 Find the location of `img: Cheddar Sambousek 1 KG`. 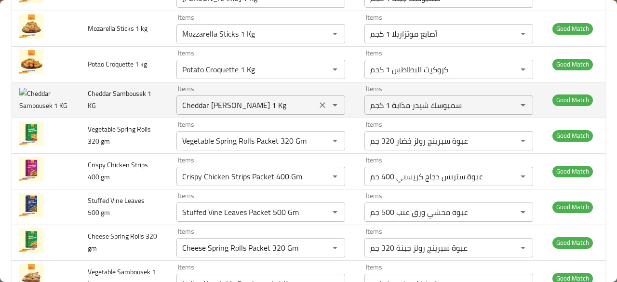

img: Cheddar Sambousek 1 KG is located at coordinates (44, 100).